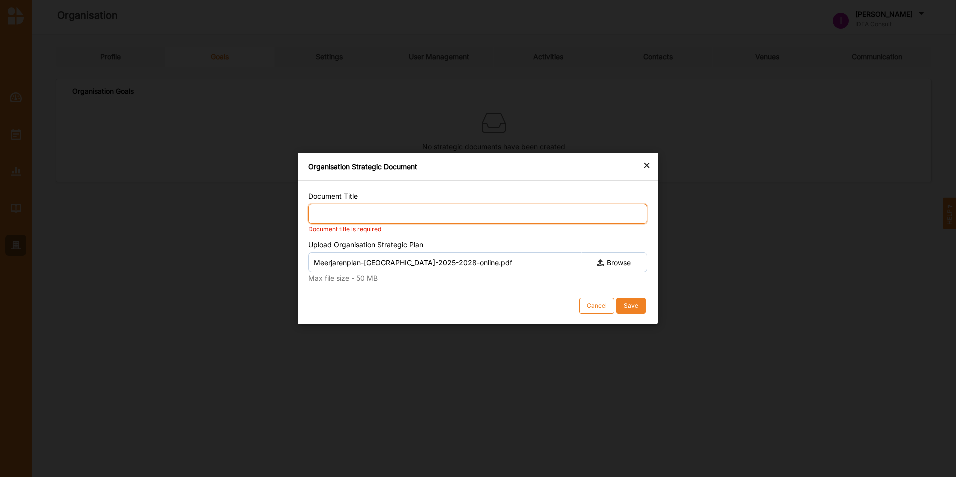 This screenshot has width=956, height=477. I want to click on label: Upload Organisation Strategic Plan, so click(478, 245).